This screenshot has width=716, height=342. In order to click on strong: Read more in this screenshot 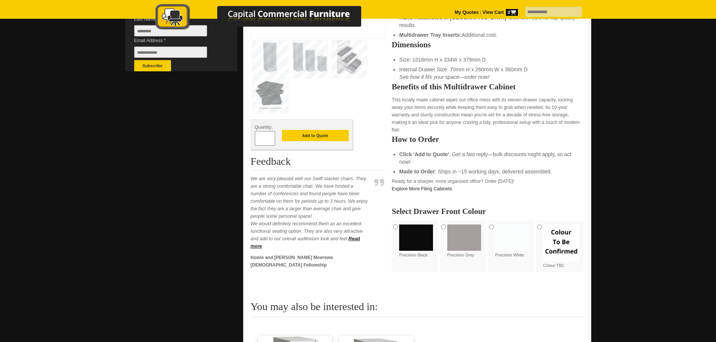, I will do `click(305, 243)`.